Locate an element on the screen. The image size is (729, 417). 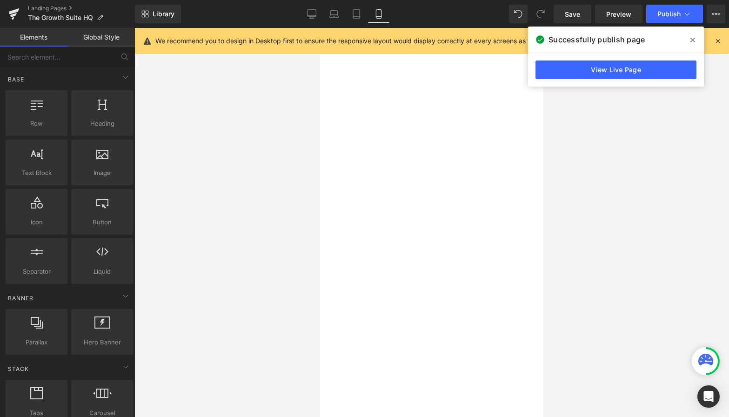
span: Successfully publish page is located at coordinates (597, 40).